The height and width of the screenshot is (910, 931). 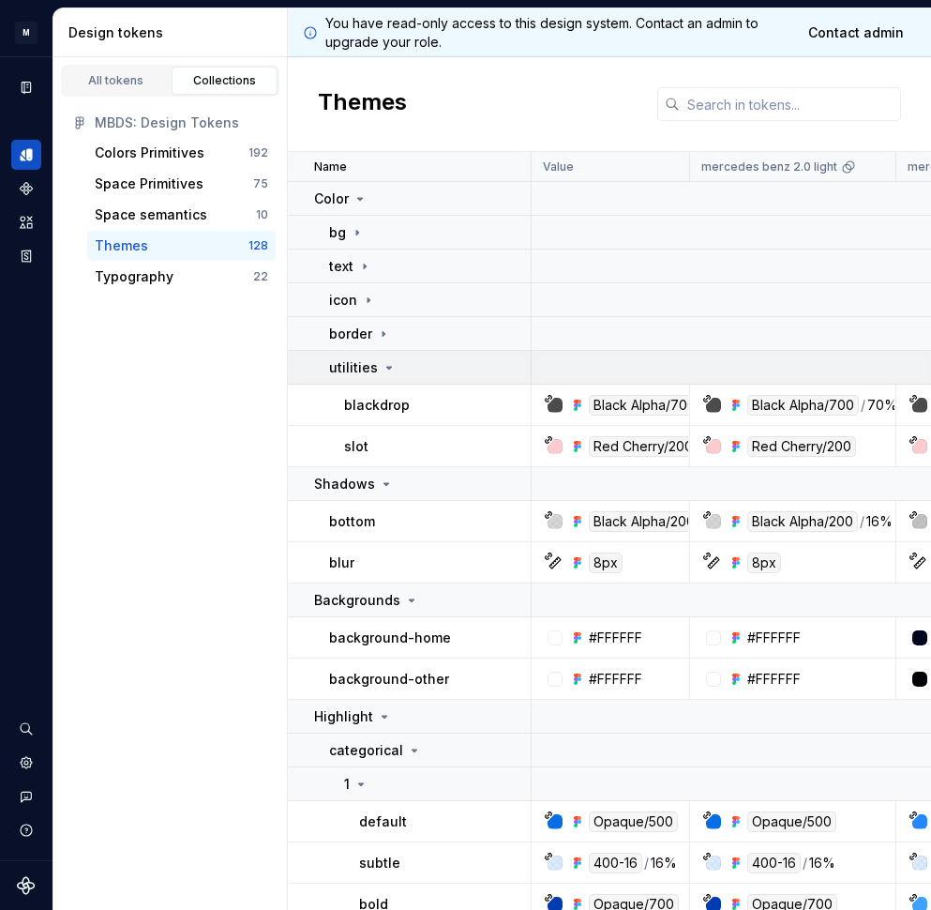 What do you see at coordinates (356, 446) in the screenshot?
I see `p: slot` at bounding box center [356, 446].